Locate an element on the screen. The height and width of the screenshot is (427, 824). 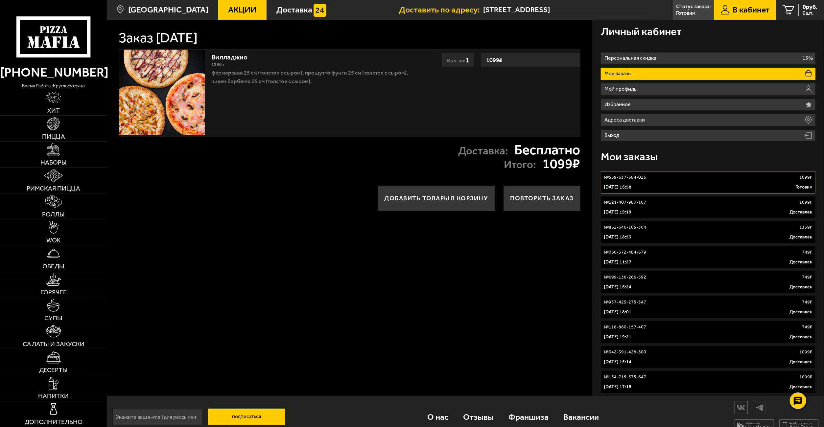
p: № 699-136-266-592 is located at coordinates (625, 277).